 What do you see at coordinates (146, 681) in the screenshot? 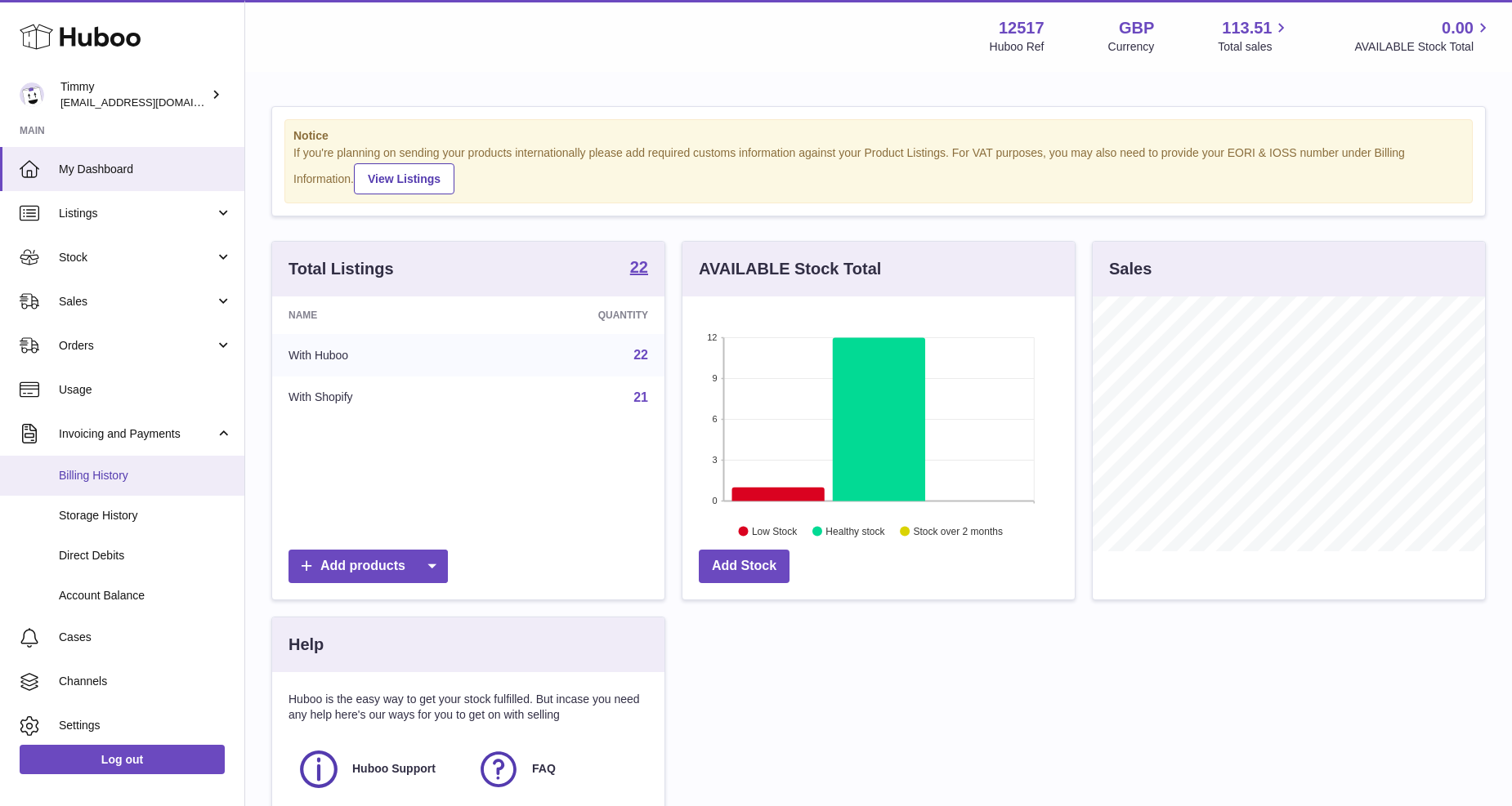
I see `span: Channels` at bounding box center [146, 681].